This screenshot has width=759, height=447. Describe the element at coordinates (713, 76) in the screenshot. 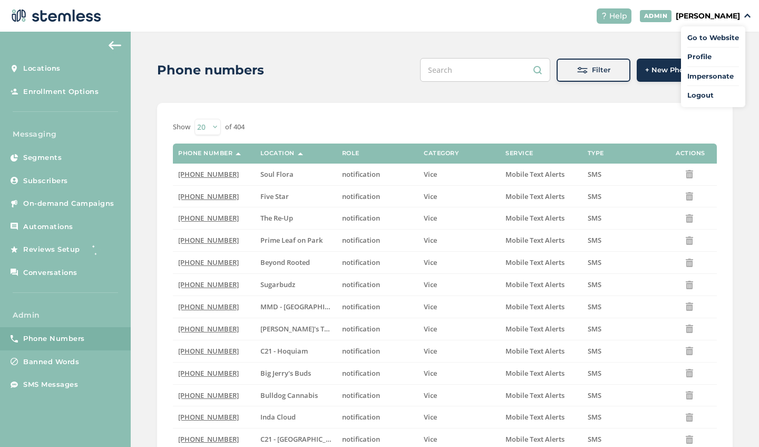

I see `span: Impersonate` at that location.